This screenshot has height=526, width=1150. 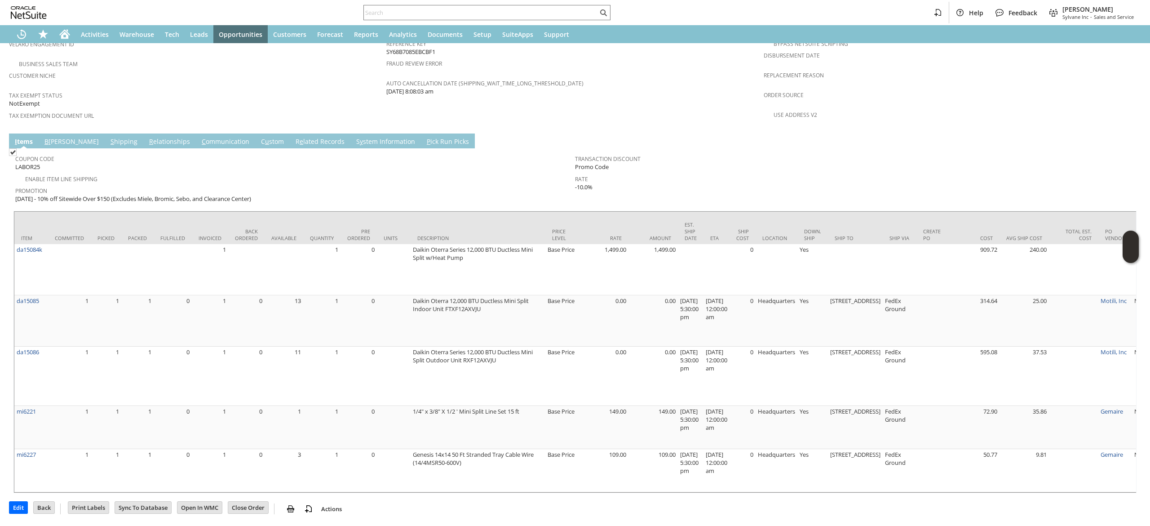 What do you see at coordinates (403, 34) in the screenshot?
I see `span: Analytics` at bounding box center [403, 34].